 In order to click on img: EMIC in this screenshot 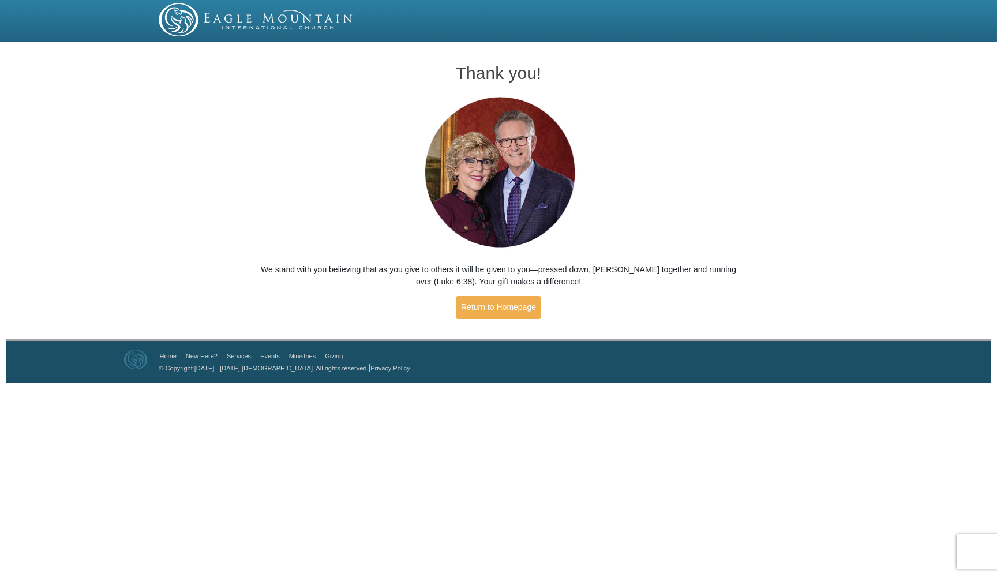, I will do `click(256, 20)`.